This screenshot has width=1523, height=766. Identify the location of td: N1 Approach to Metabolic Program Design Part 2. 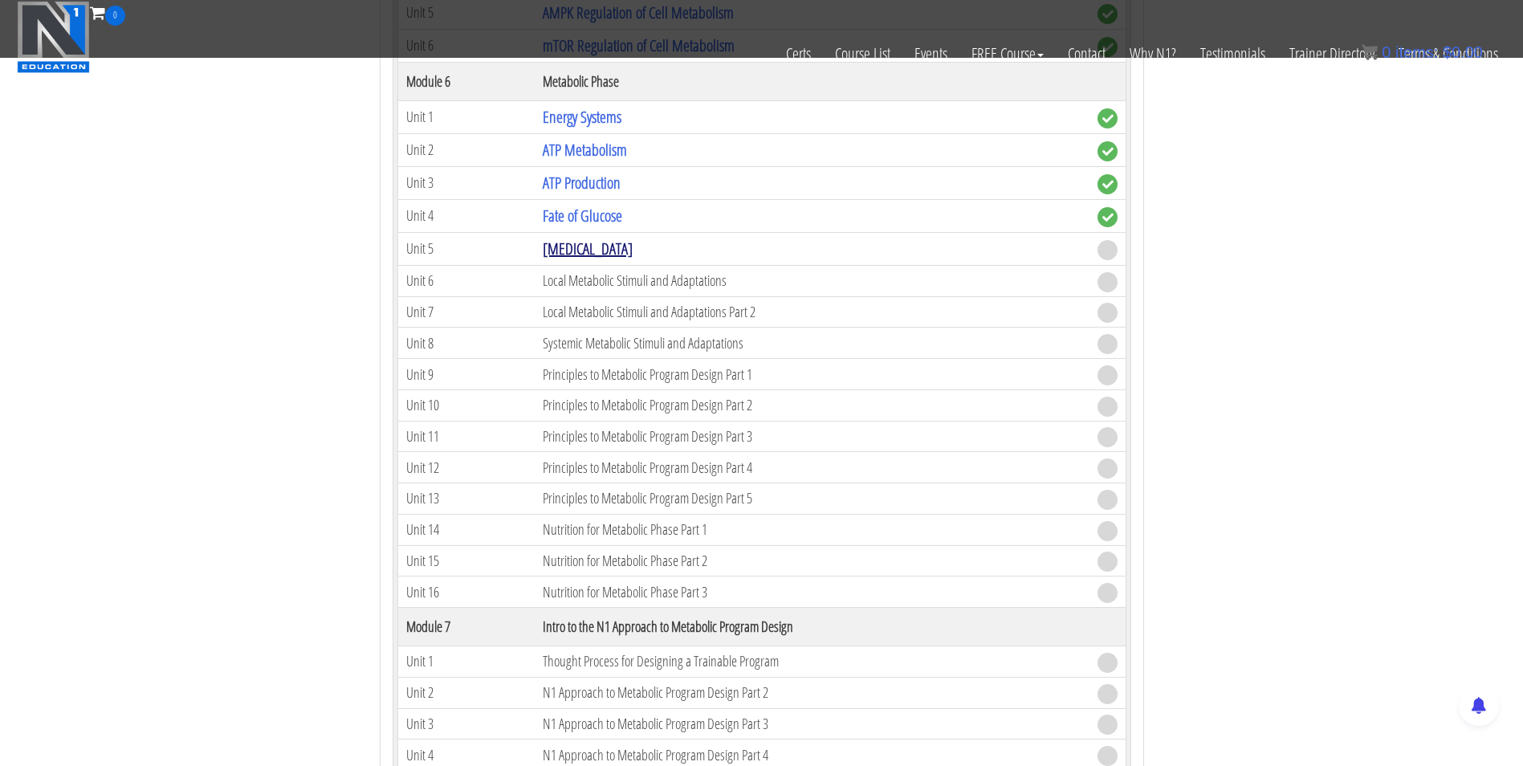
(811, 692).